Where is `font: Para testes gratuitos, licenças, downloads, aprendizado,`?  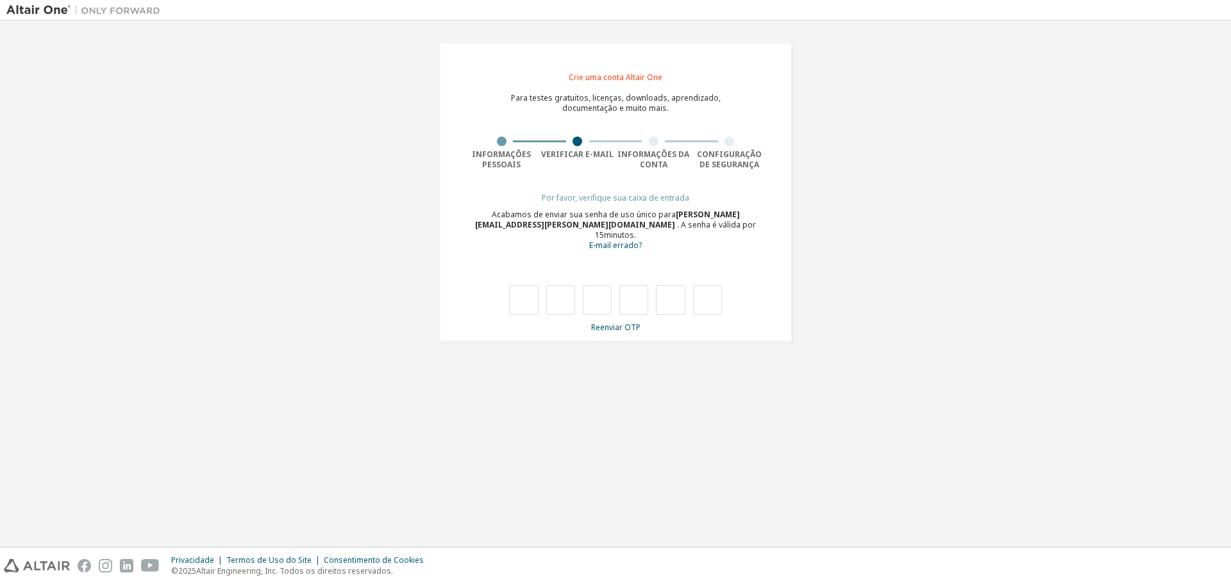
font: Para testes gratuitos, licenças, downloads, aprendizado, is located at coordinates (615, 97).